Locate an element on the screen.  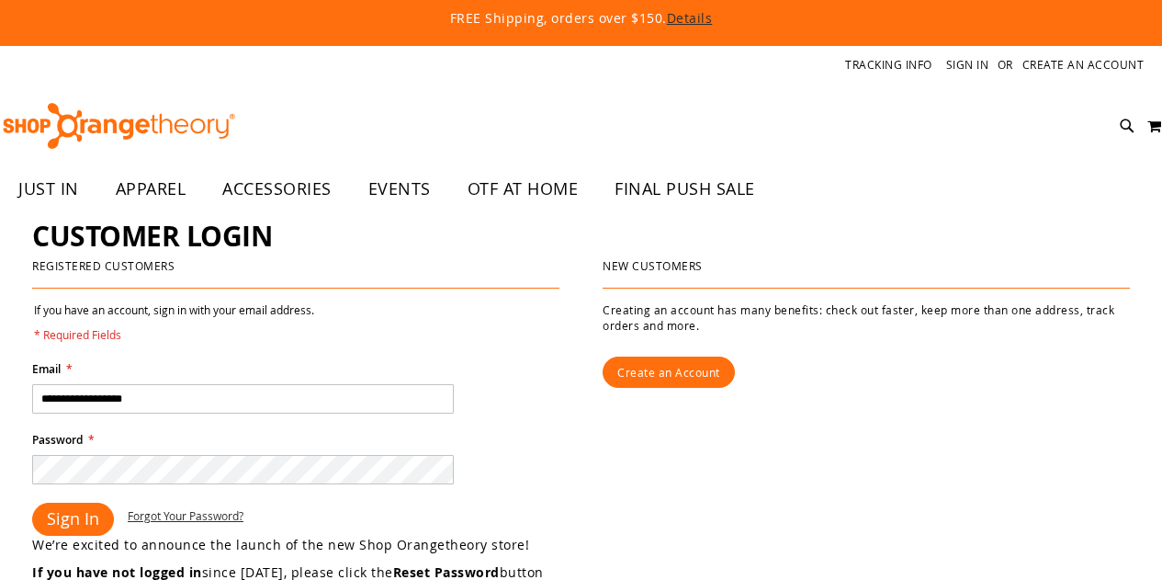
a: Forgot Your Password? is located at coordinates (186, 516).